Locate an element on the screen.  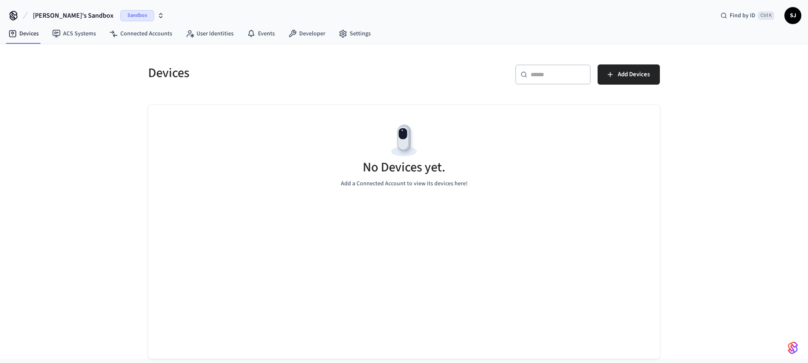
span: Ctrl K is located at coordinates (766, 16).